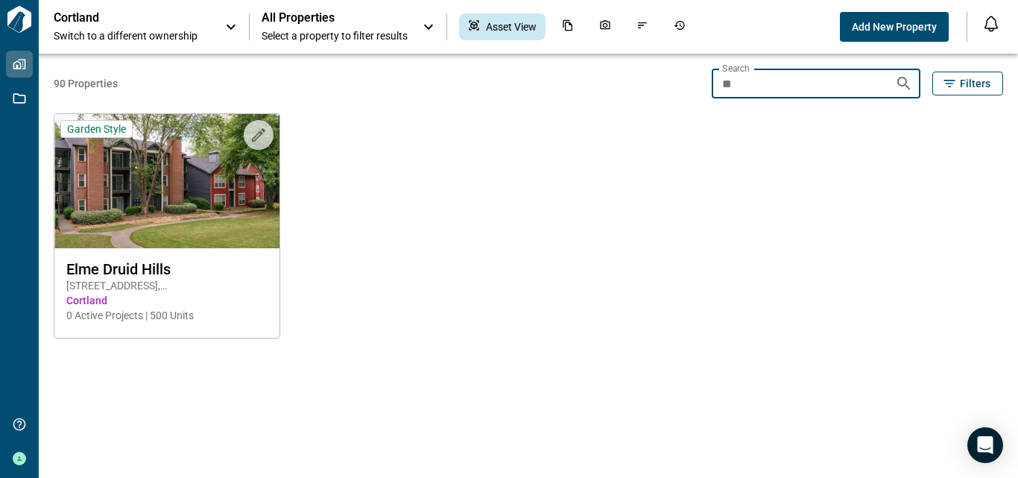  What do you see at coordinates (568, 27) in the screenshot?
I see `div: Documents` at bounding box center [568, 27].